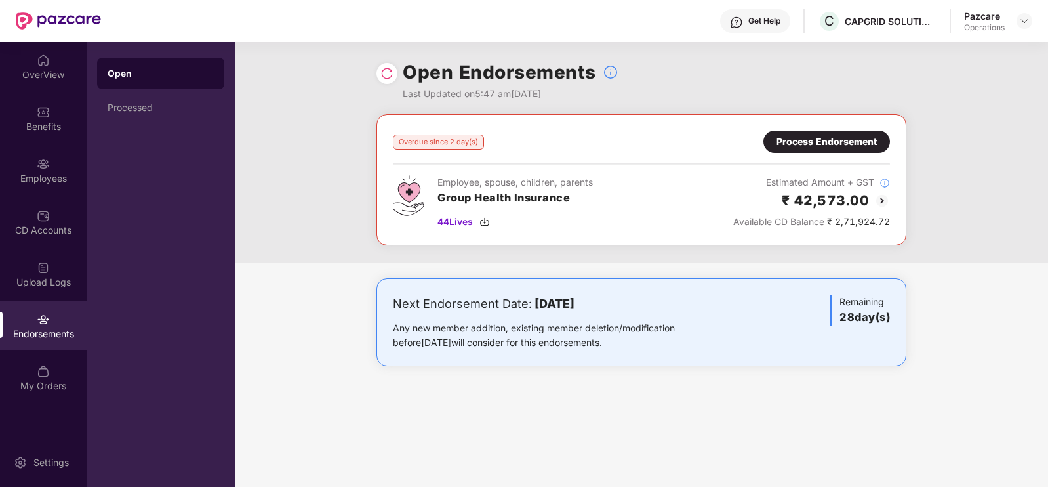  Describe the element at coordinates (1024, 21) in the screenshot. I see `img: svg+xml;base64,PHN2ZyBpZD0iRHJvcGRvd24tMzJ4MzIiIHhtbG5zPSJodHRwOi8vd3d3LnczLm9yZy8yMDAwL3N2ZyIgd2...` at that location.